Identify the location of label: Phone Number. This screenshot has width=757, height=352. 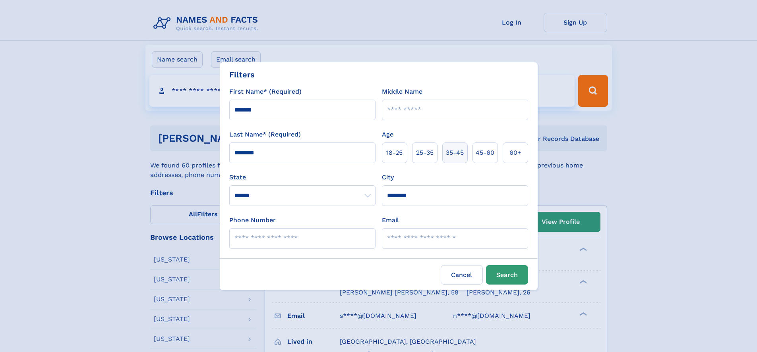
(252, 220).